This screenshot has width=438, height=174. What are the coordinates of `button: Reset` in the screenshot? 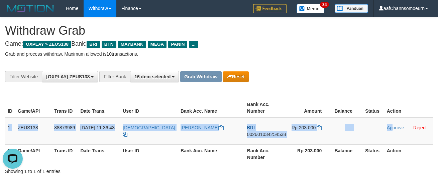 It's located at (235, 77).